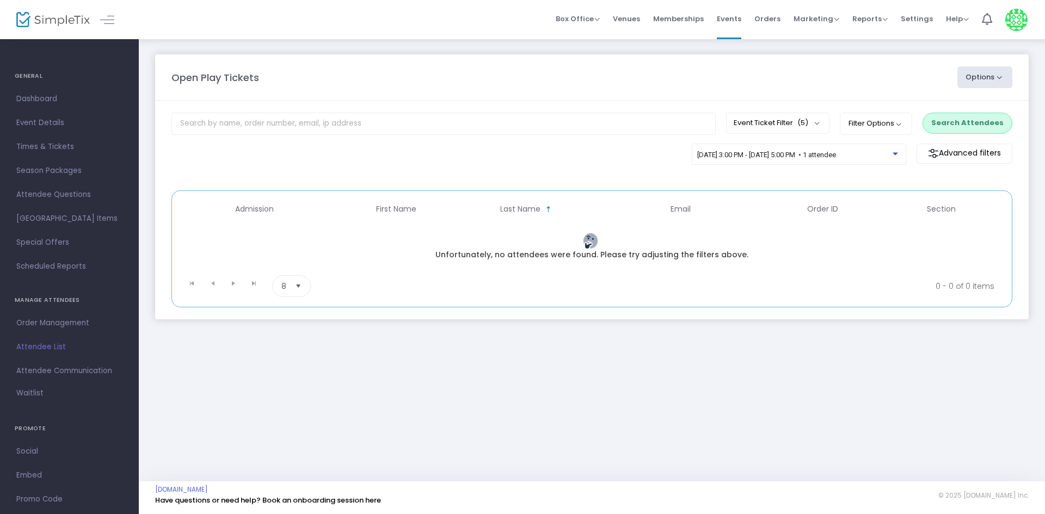 The height and width of the screenshot is (514, 1045). I want to click on span: Attendee Questions, so click(69, 195).